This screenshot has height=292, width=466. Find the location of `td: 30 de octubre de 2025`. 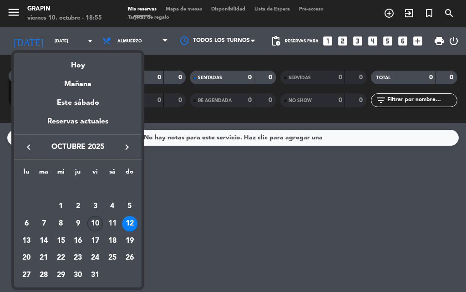

td: 30 de octubre de 2025 is located at coordinates (78, 275).